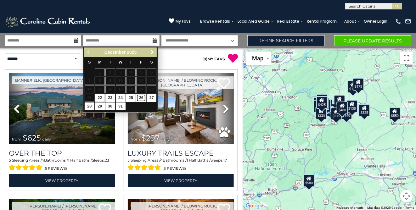  Describe the element at coordinates (181, 153) in the screenshot. I see `a: Luxury Trails Escape` at that location.